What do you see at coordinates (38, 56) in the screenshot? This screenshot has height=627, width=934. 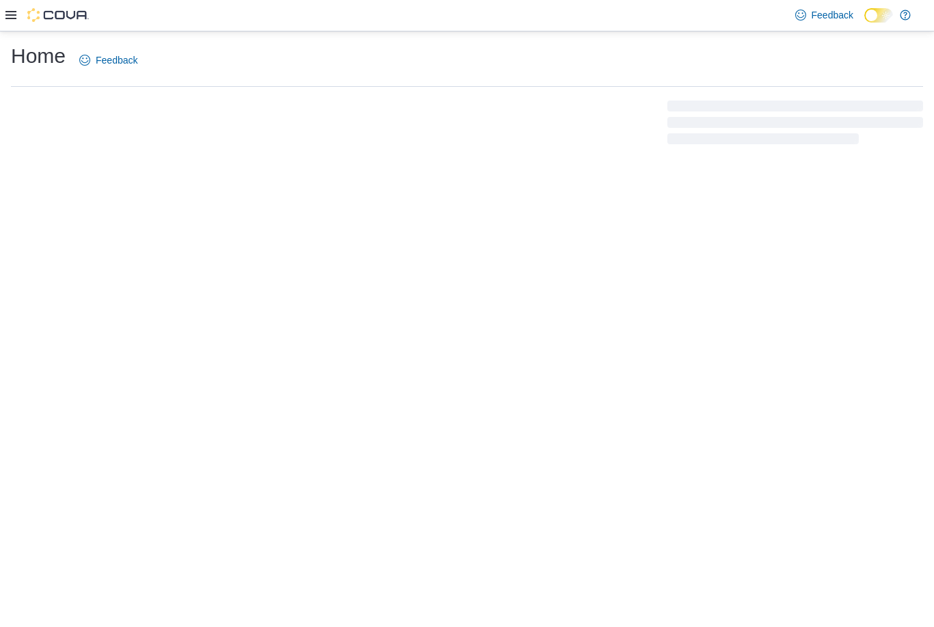 I see `h1: Home` at bounding box center [38, 56].